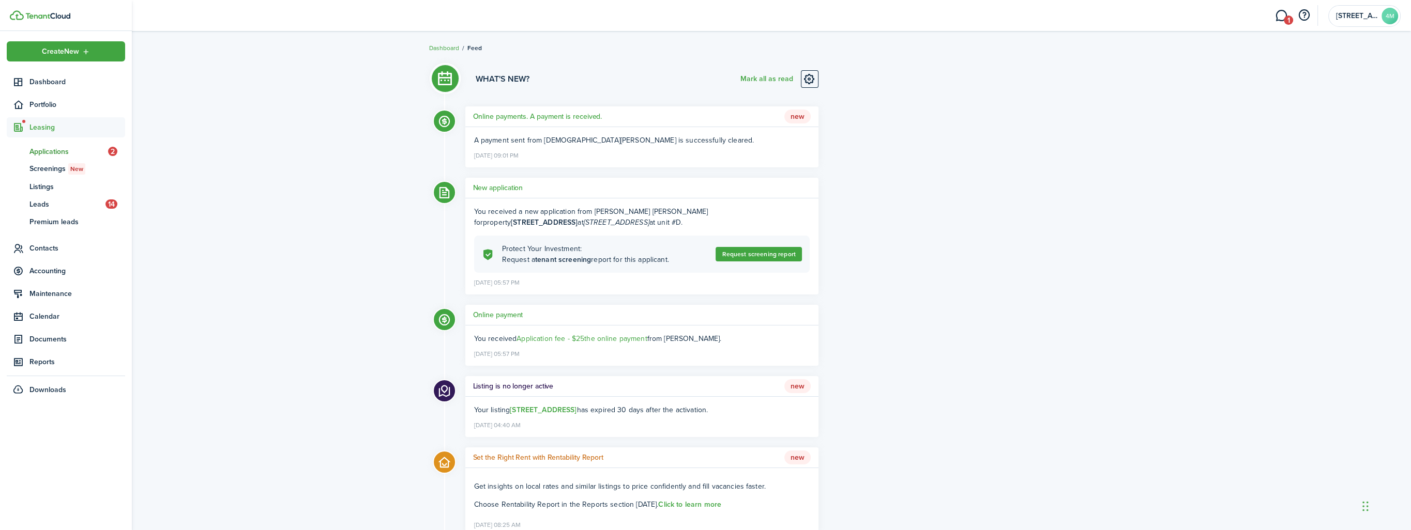 The height and width of the screenshot is (530, 1411). What do you see at coordinates (77, 294) in the screenshot?
I see `span: Maintenance` at bounding box center [77, 294].